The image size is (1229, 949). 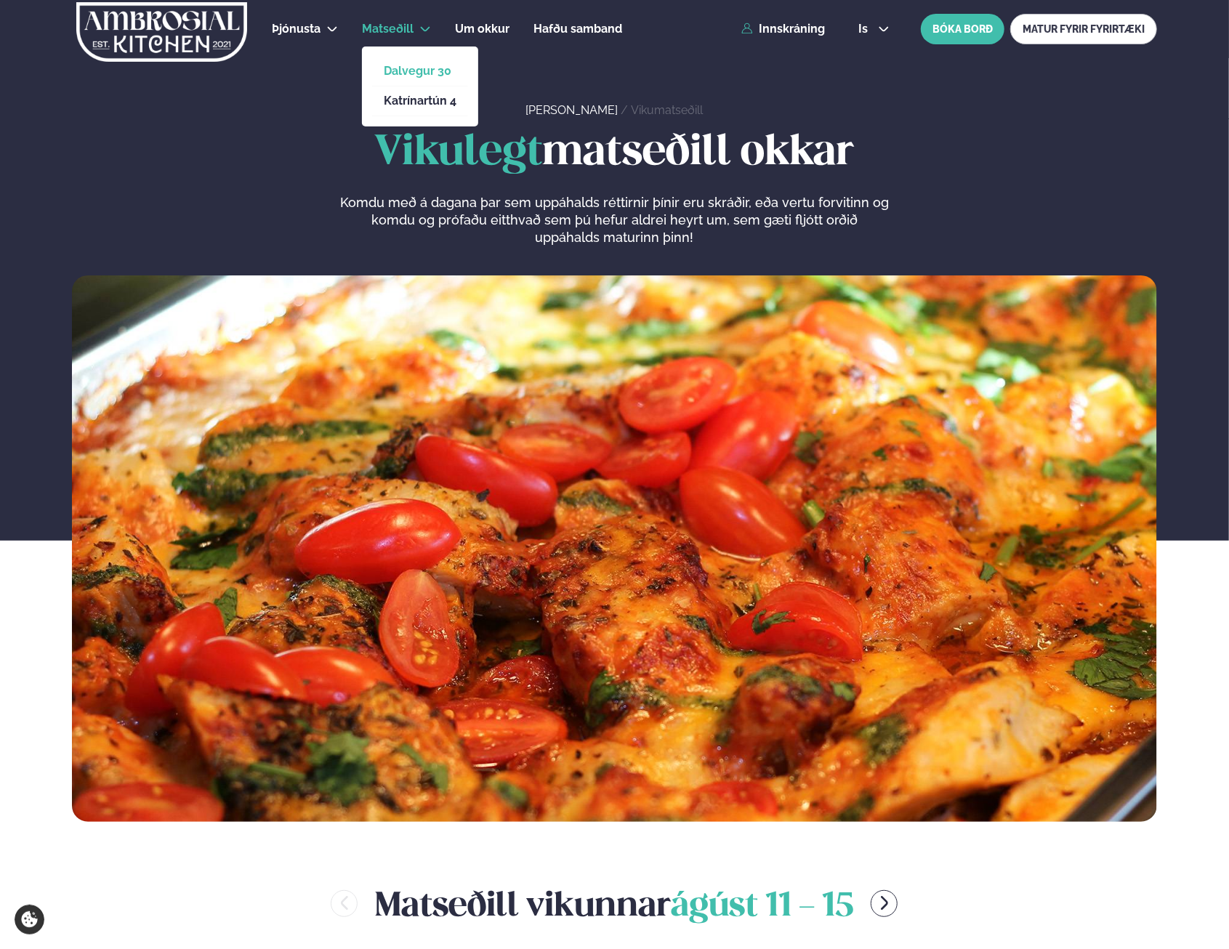 What do you see at coordinates (420, 71) in the screenshot?
I see `a: Dalvegur 30` at bounding box center [420, 71].